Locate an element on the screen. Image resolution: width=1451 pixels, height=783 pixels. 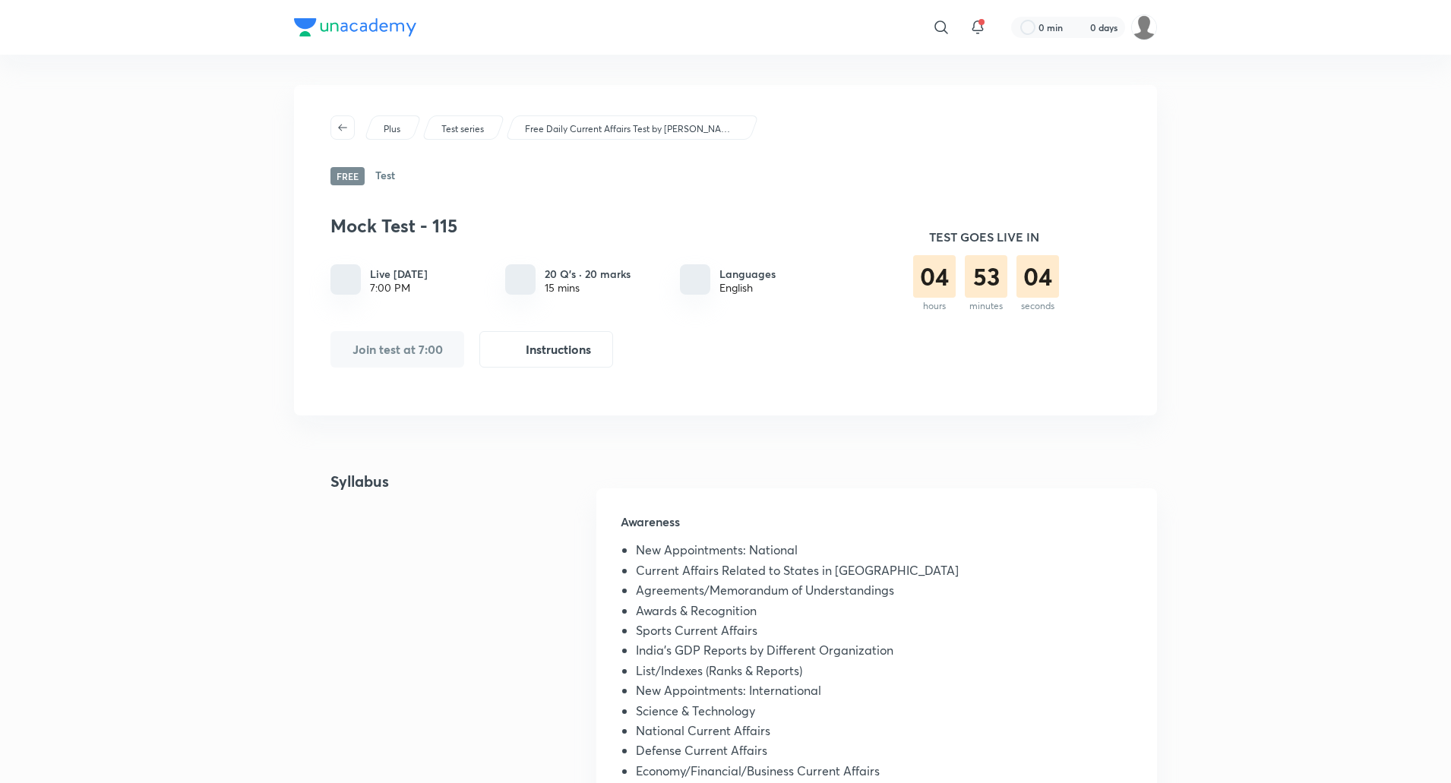
a: Test series is located at coordinates (463, 129).